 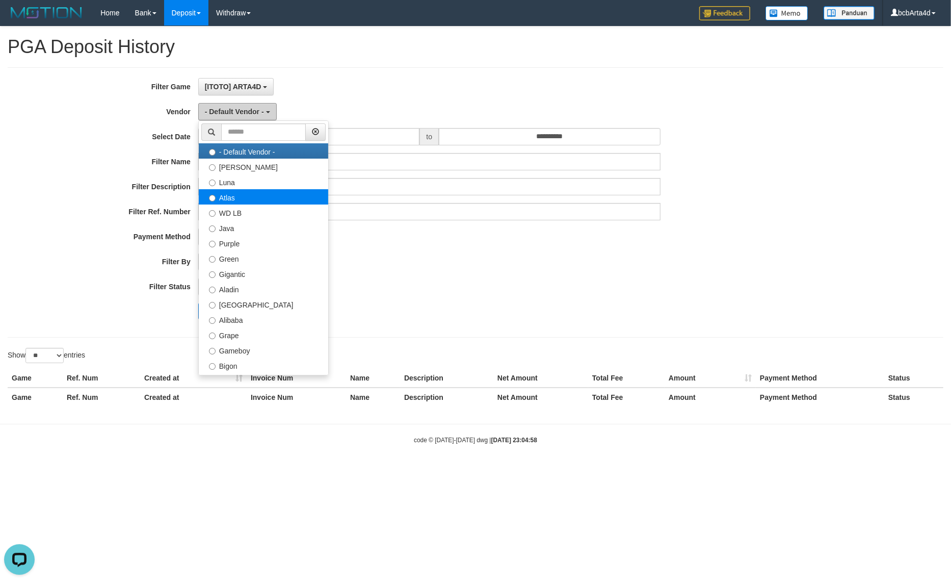 What do you see at coordinates (212, 259) in the screenshot?
I see `input: Green` at bounding box center [212, 259].